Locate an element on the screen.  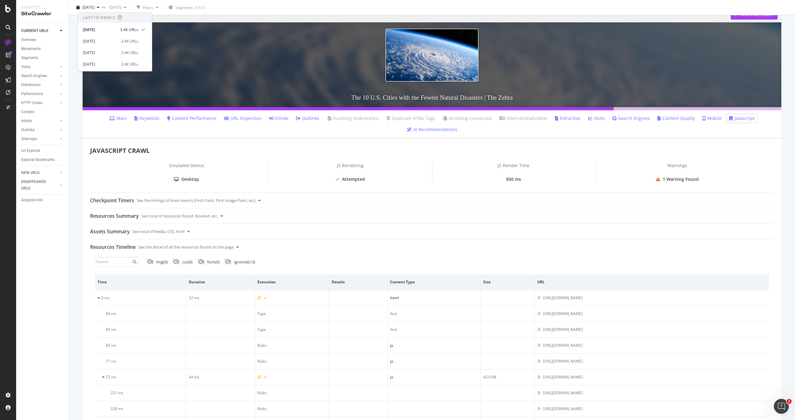
span: 73 ms is located at coordinates (111, 377).